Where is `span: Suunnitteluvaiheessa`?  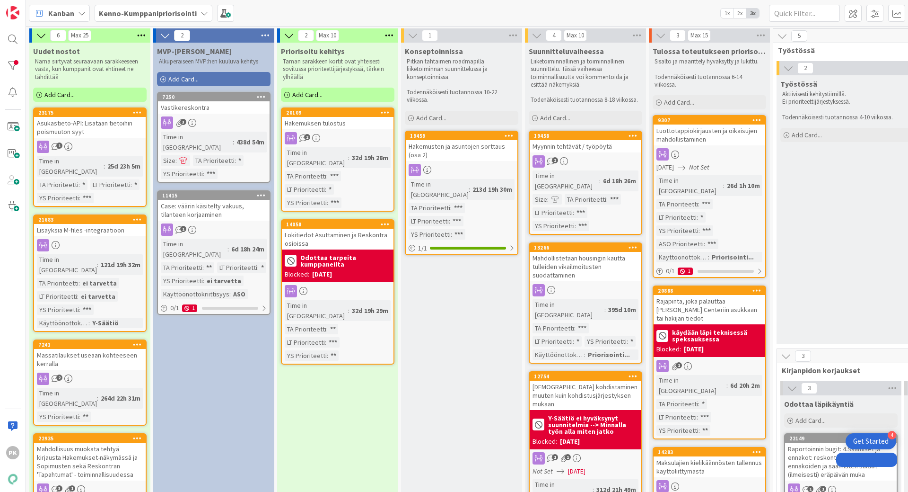 span: Suunnitteluvaiheessa is located at coordinates (566, 51).